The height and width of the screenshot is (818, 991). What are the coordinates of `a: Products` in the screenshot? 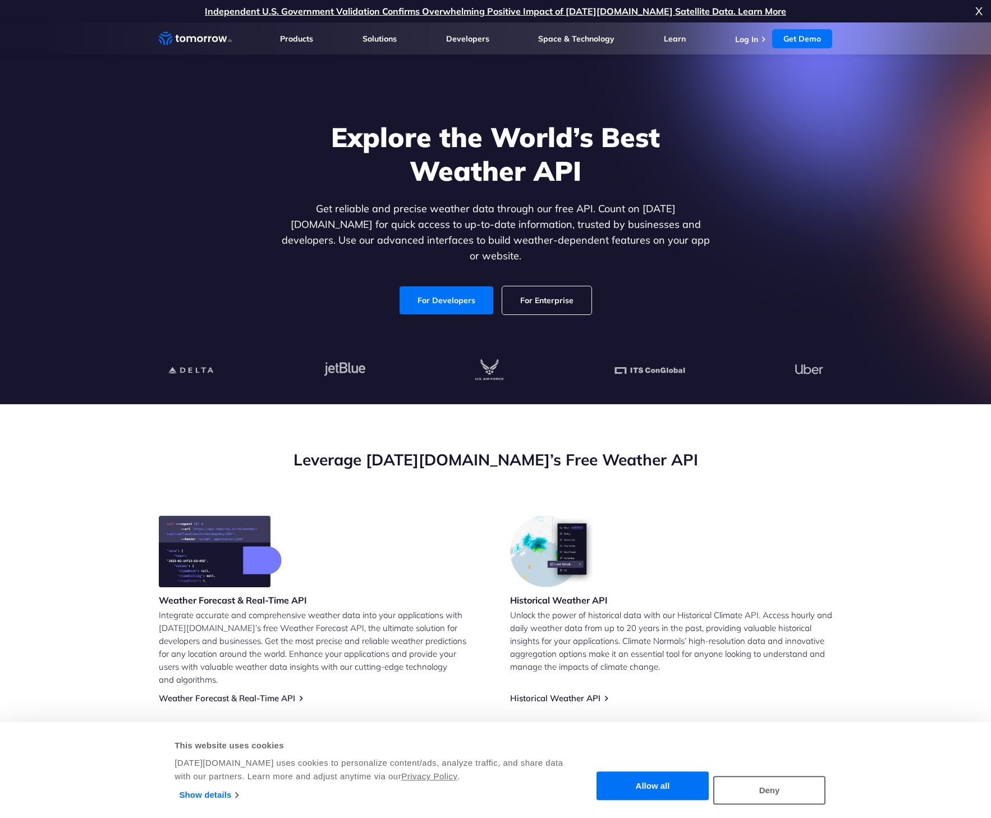 It's located at (296, 39).